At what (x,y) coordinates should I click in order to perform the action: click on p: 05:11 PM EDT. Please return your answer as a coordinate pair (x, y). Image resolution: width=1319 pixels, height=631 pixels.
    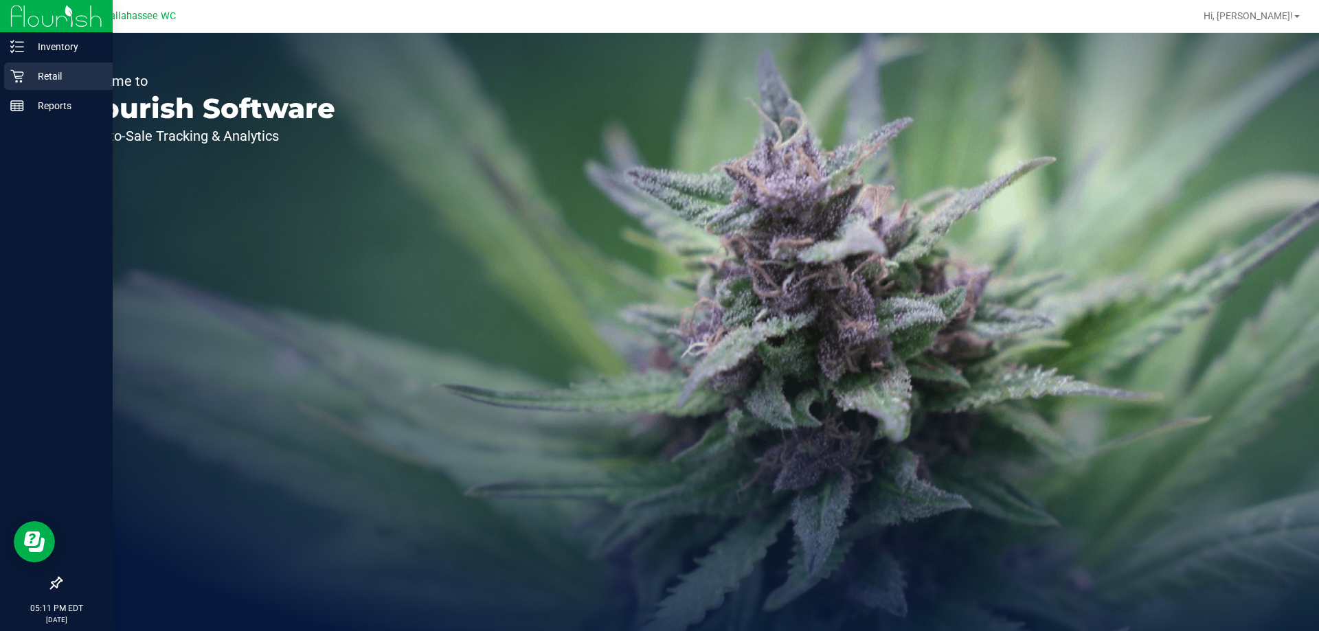
    Looking at the image, I should click on (56, 609).